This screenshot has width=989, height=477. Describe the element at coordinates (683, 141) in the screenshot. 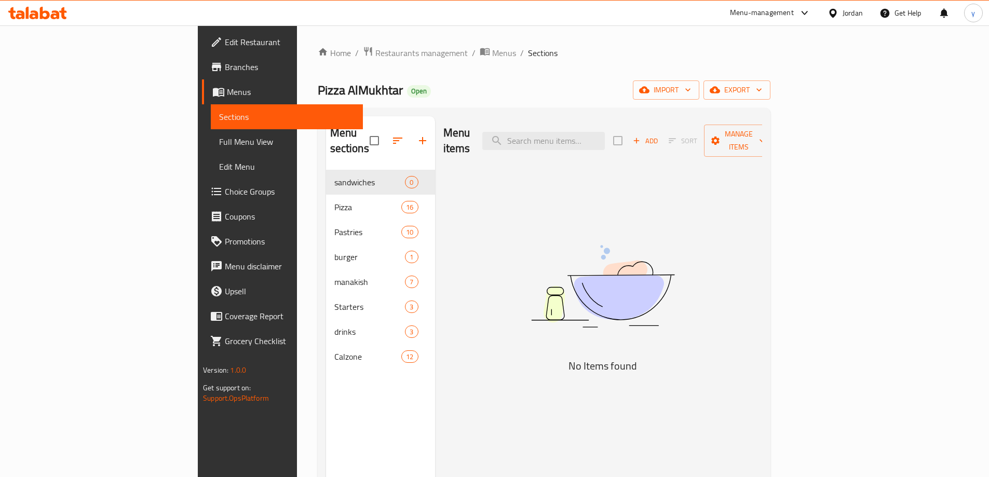

I see `span: Select section first` at that location.